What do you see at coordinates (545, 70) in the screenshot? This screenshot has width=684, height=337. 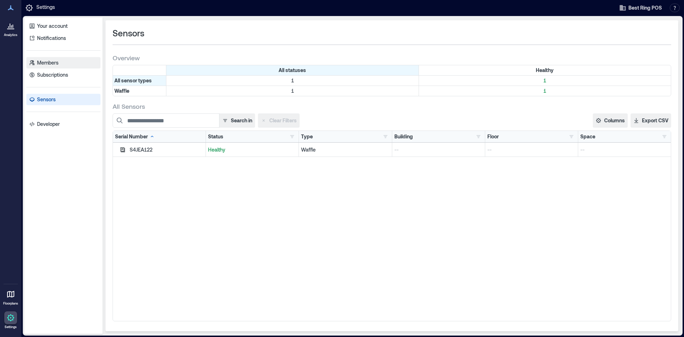 I see `div: Filter by Status: Healthy` at bounding box center [545, 70].